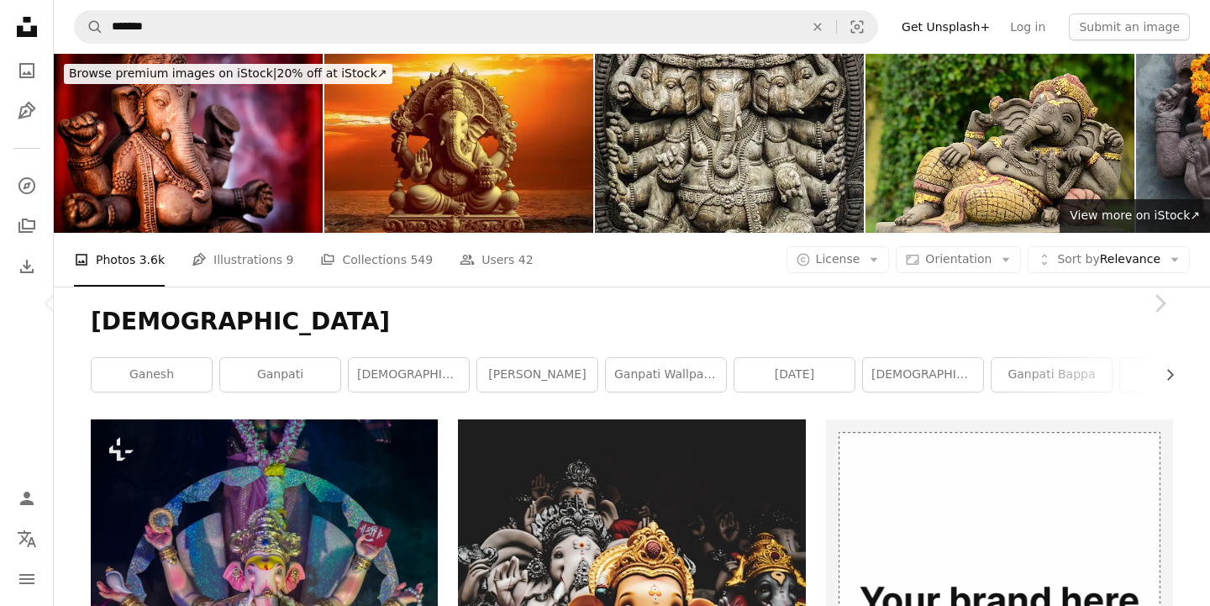 The height and width of the screenshot is (606, 1210). What do you see at coordinates (958, 259) in the screenshot?
I see `span: Orientation` at bounding box center [958, 259].